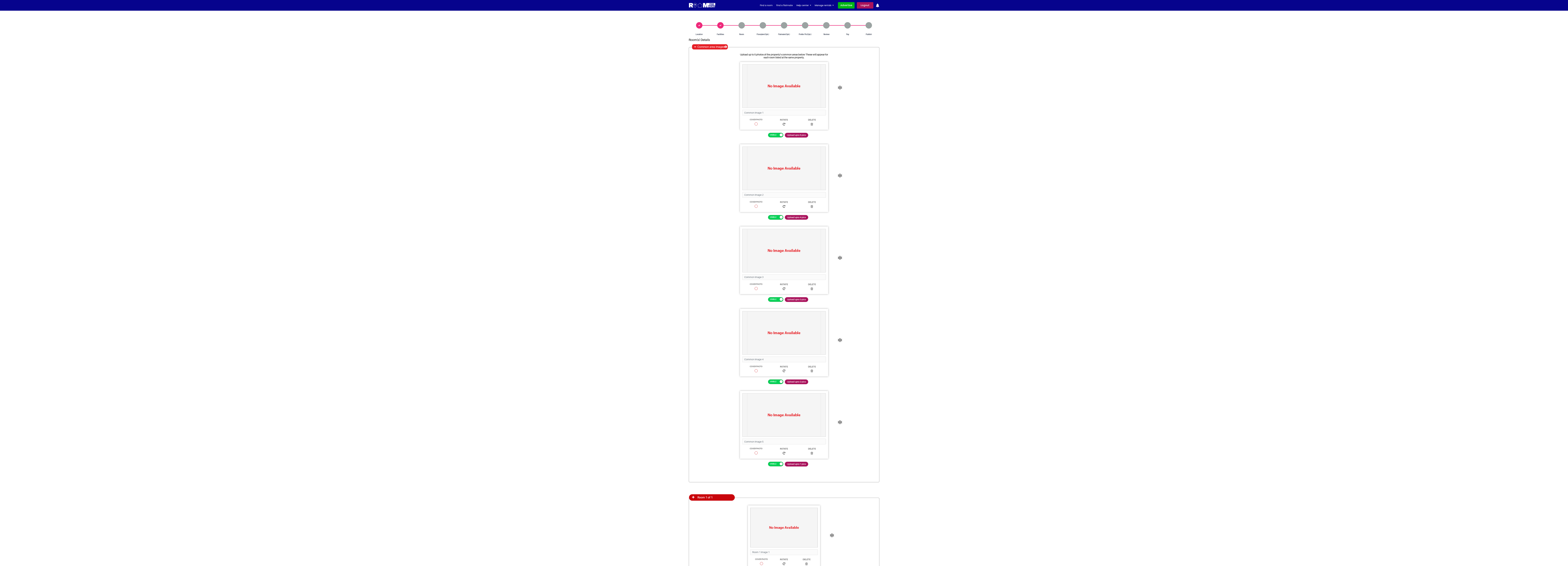  I want to click on p: Upload up to 5 photos of the property’s common areas below These will appear for each room listed..., so click(784, 56).